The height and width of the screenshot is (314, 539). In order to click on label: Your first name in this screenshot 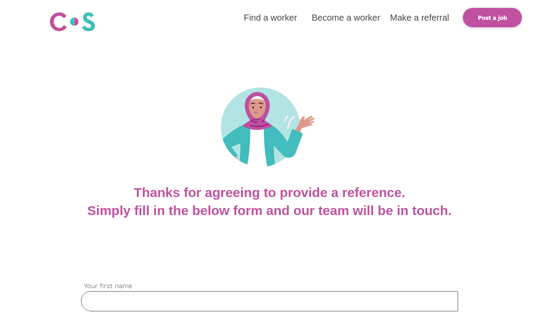, I will do `click(270, 286)`.